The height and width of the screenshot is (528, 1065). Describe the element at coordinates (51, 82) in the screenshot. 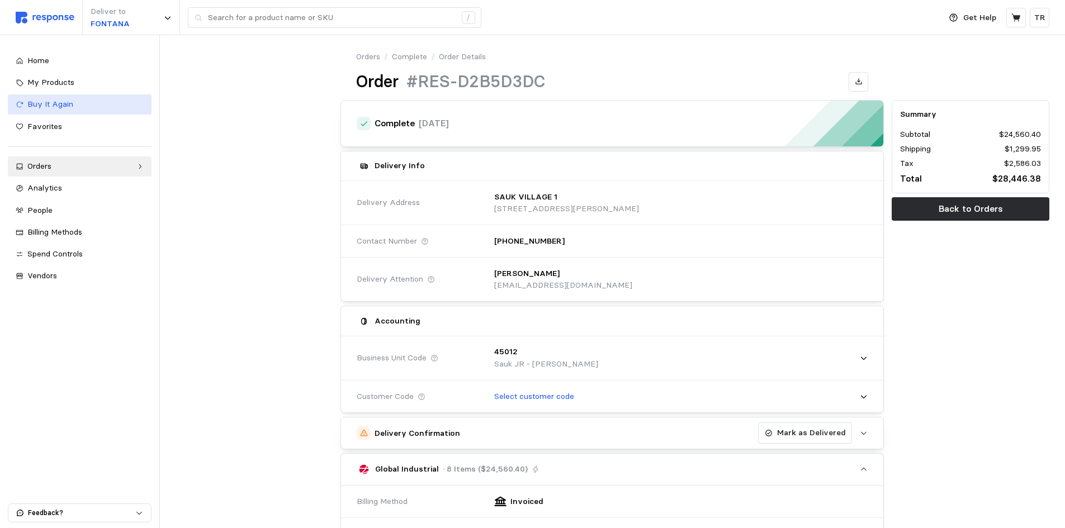

I see `span: My Products` at that location.